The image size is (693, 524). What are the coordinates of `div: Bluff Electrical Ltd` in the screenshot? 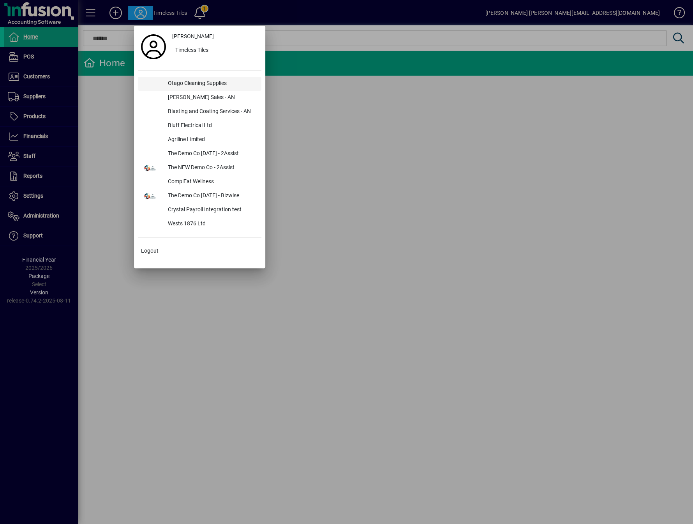 It's located at (212, 126).